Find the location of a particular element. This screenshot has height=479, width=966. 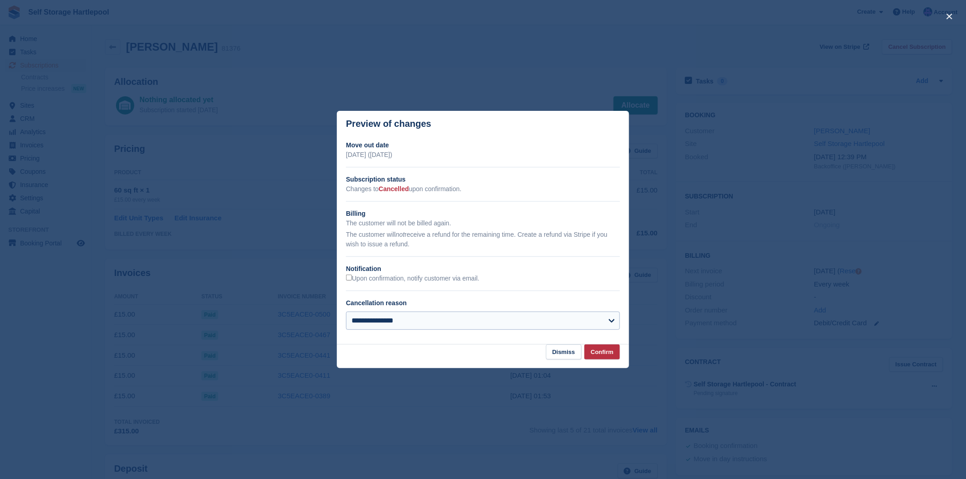

button: Dismiss is located at coordinates (564, 352).